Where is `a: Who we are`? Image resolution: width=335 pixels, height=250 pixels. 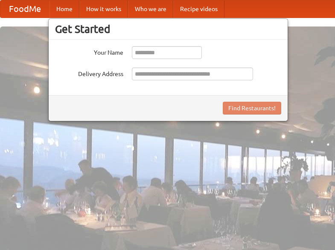 a: Who we are is located at coordinates (151, 9).